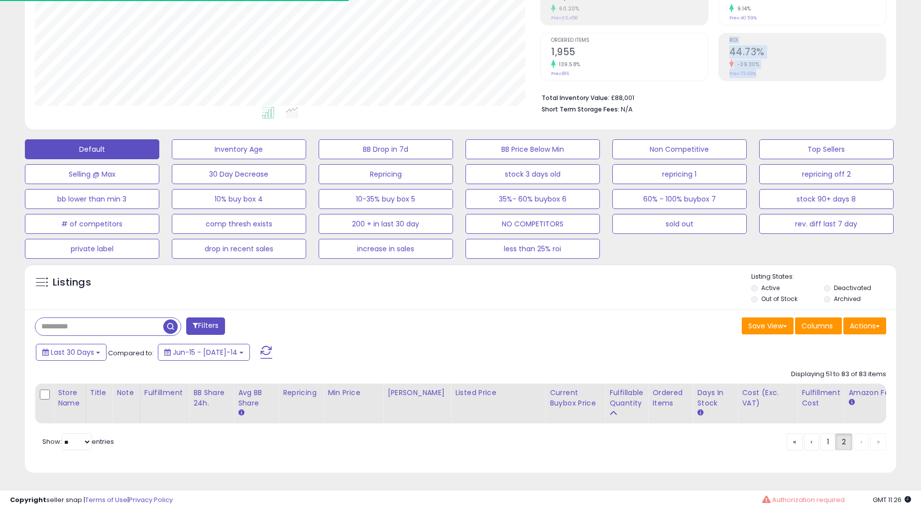  I want to click on button: drop in recent sales, so click(239, 249).